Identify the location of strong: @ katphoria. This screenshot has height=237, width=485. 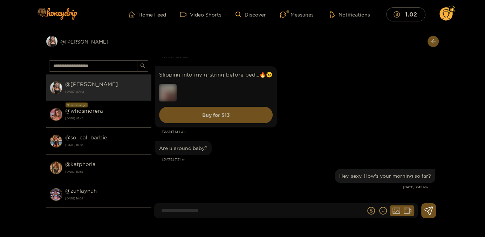
(80, 164).